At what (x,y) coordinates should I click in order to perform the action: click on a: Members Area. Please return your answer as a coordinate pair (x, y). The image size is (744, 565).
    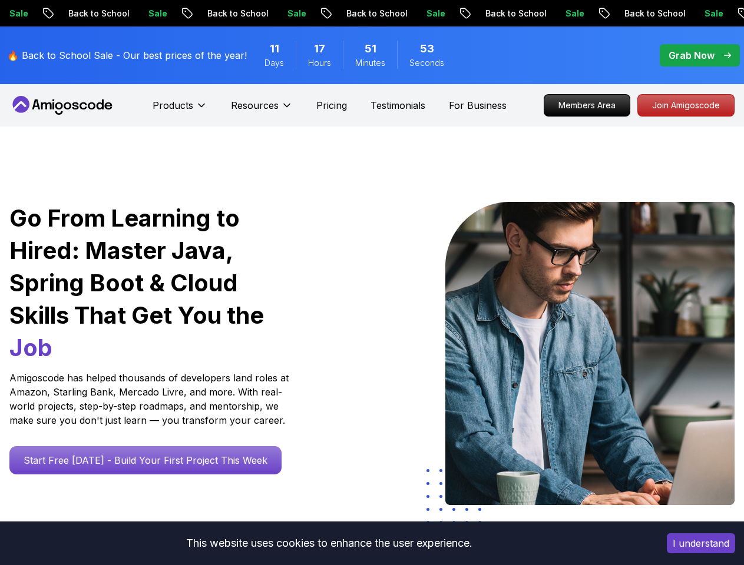
    Looking at the image, I should click on (586, 105).